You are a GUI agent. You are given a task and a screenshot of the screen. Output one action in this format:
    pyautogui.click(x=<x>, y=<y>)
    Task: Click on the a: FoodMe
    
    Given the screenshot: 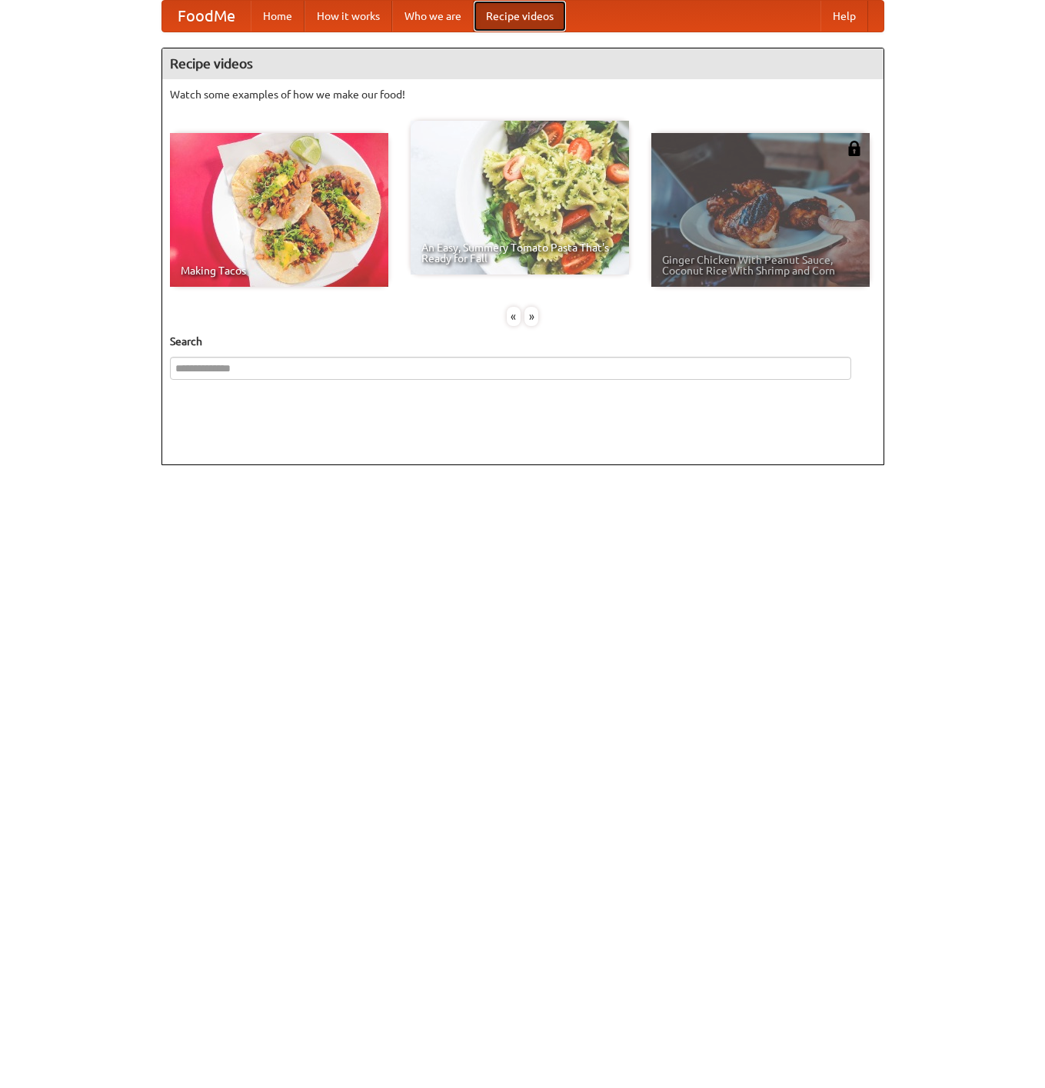 What is the action you would take?
    pyautogui.click(x=206, y=16)
    